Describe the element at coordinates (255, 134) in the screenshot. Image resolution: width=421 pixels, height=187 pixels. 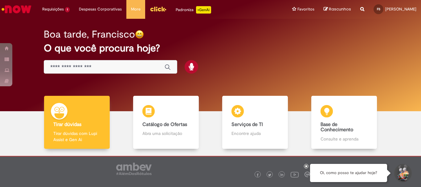
I see `p: Encontre ajuda` at that location.